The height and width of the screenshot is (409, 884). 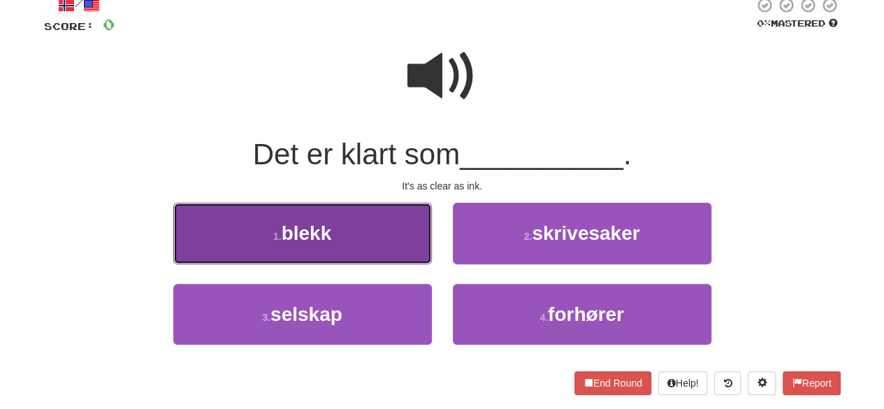 I want to click on button: End Round, so click(x=613, y=383).